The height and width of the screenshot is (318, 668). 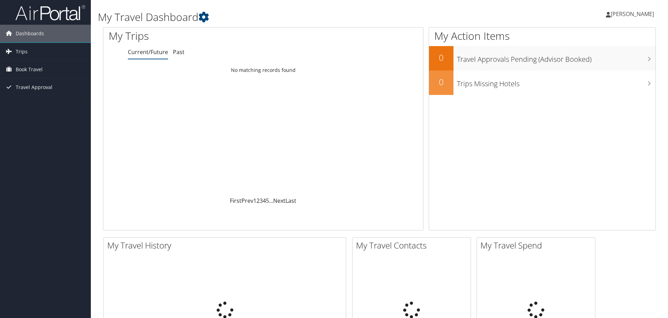 I want to click on span: Trips, so click(x=22, y=52).